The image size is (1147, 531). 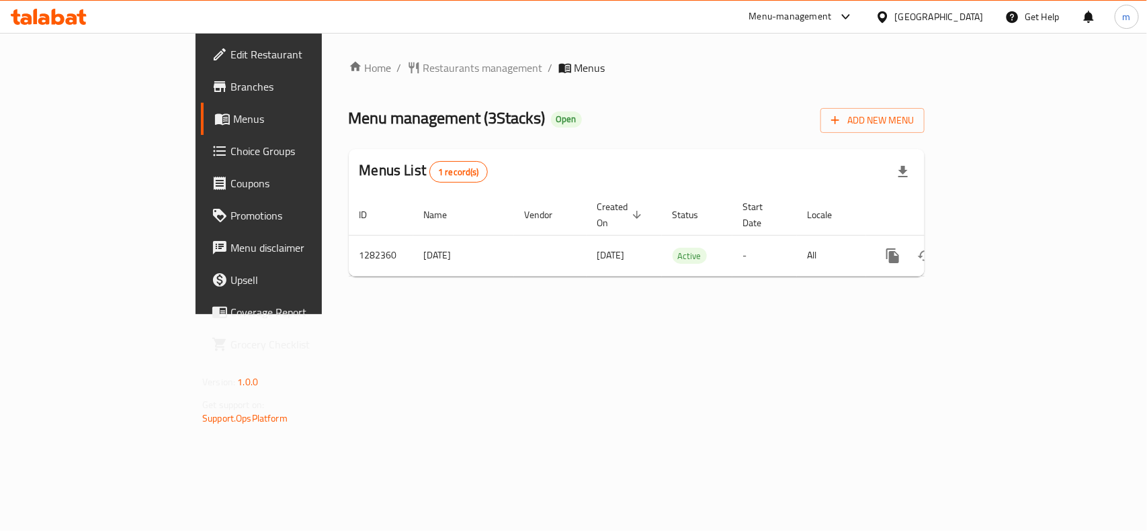 I want to click on div: Export file, so click(x=903, y=172).